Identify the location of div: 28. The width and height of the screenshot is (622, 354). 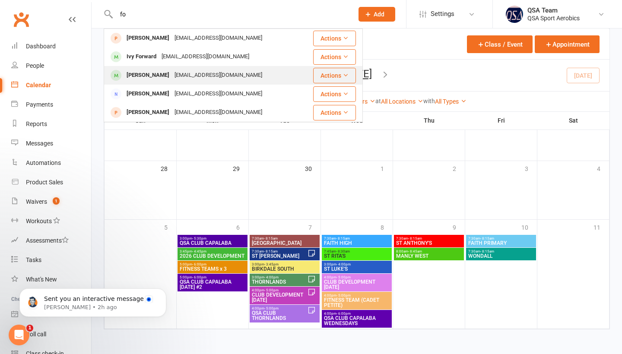
(168, 168).